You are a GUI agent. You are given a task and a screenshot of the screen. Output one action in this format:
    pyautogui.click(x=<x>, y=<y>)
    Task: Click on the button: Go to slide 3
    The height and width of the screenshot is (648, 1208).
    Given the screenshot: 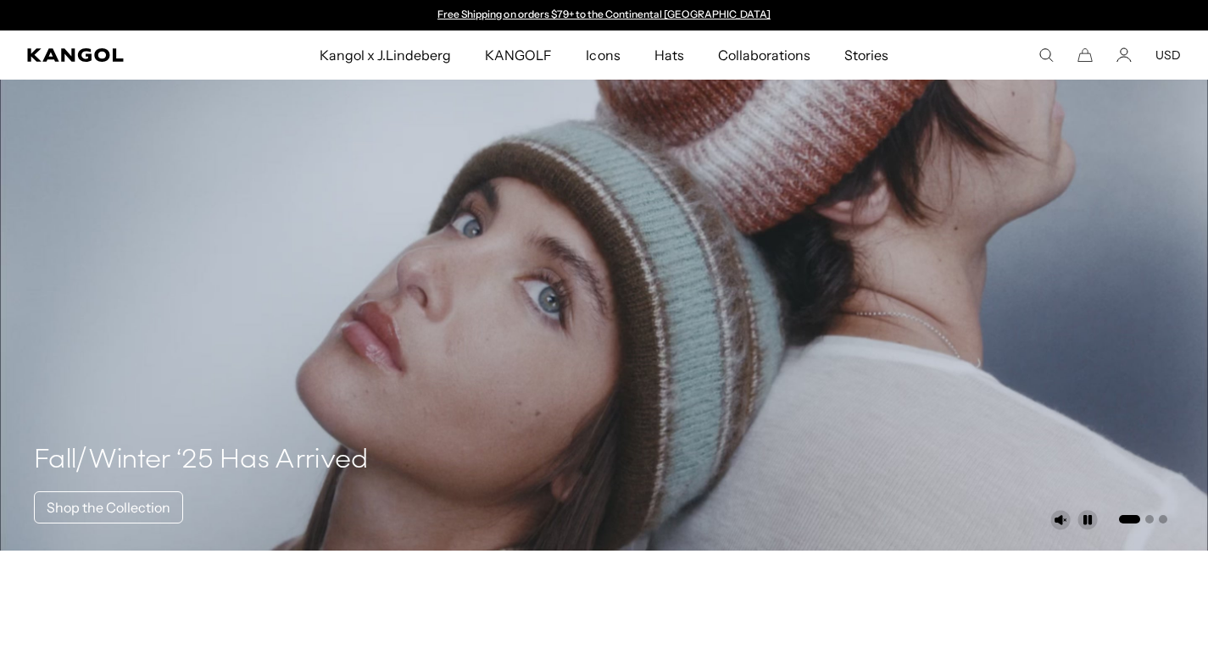 What is the action you would take?
    pyautogui.click(x=1163, y=519)
    